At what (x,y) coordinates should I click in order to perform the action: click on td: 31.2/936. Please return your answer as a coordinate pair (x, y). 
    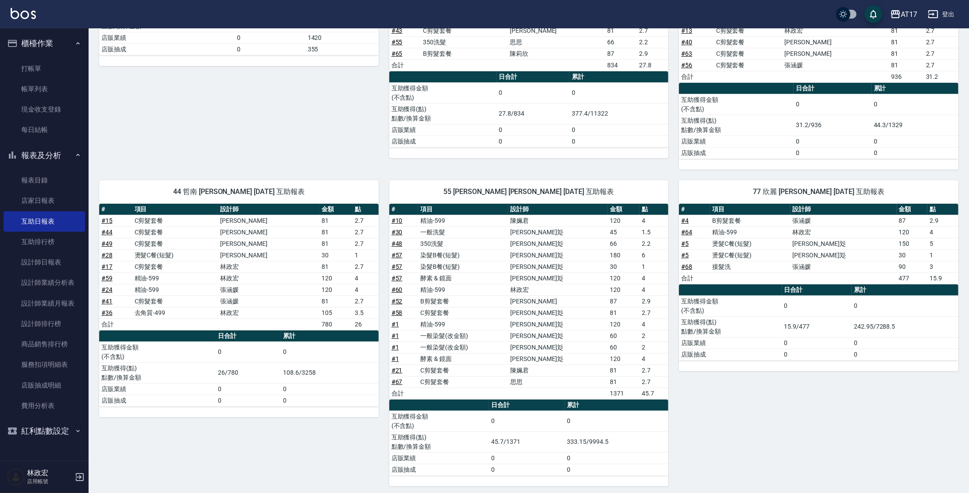
    Looking at the image, I should click on (833, 125).